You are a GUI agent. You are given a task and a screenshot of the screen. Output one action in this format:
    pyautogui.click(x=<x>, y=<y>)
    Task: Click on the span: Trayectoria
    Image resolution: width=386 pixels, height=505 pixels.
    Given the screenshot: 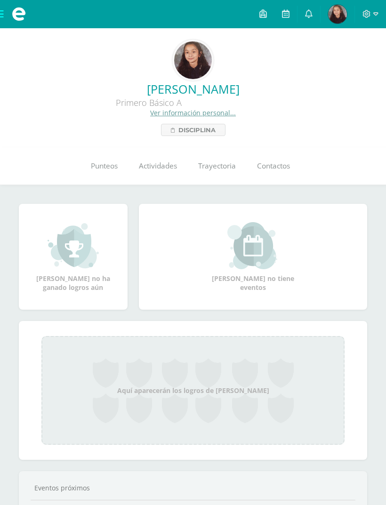 What is the action you would take?
    pyautogui.click(x=217, y=166)
    